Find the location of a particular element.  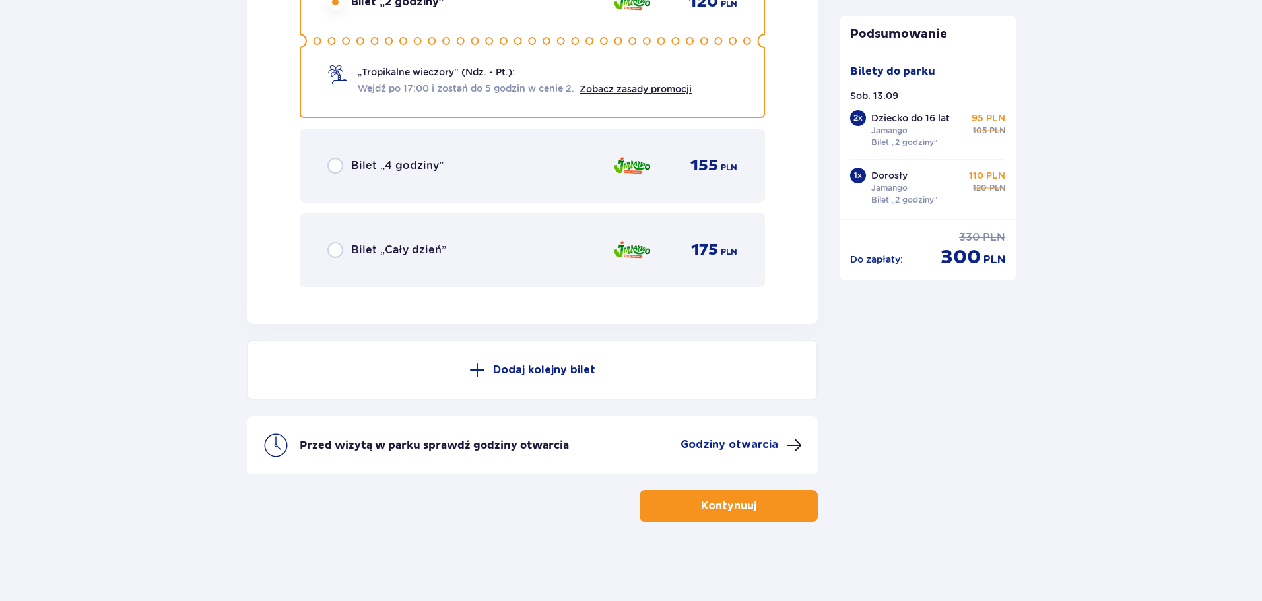

p: Sob. 13.09 is located at coordinates (874, 96).